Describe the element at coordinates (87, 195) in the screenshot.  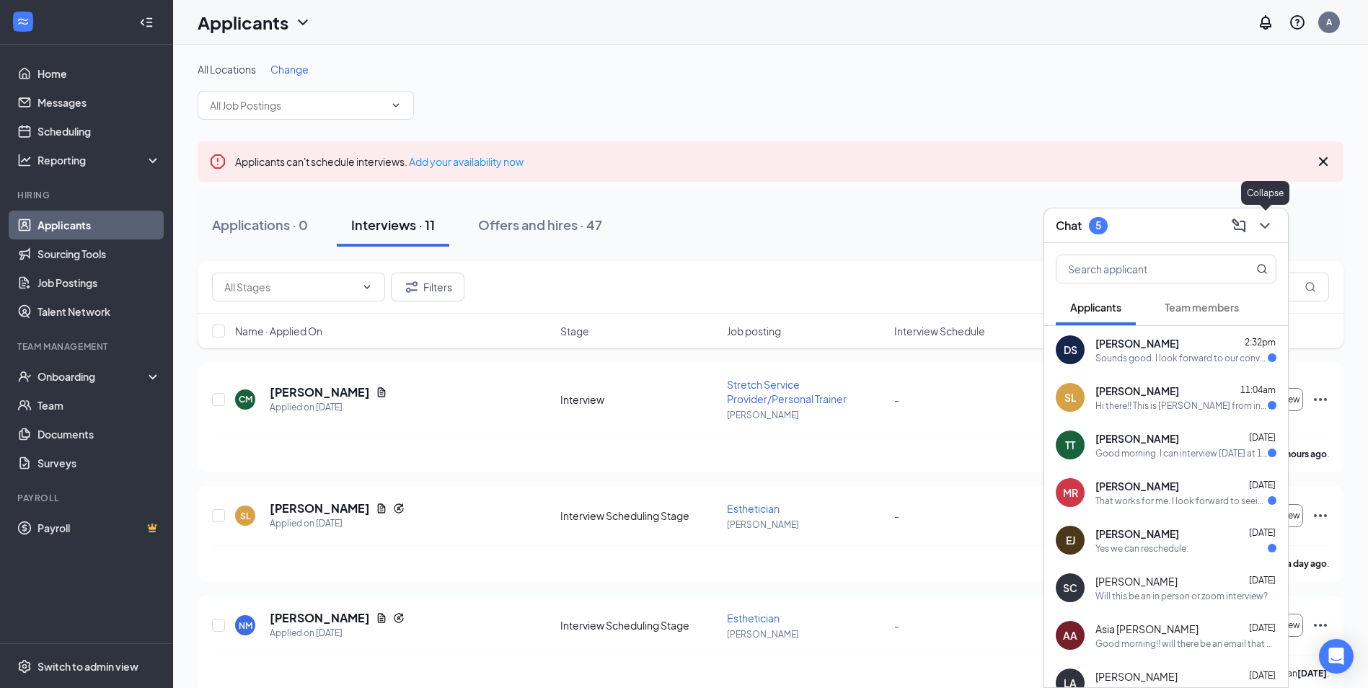
I see `div: Hiring` at that location.